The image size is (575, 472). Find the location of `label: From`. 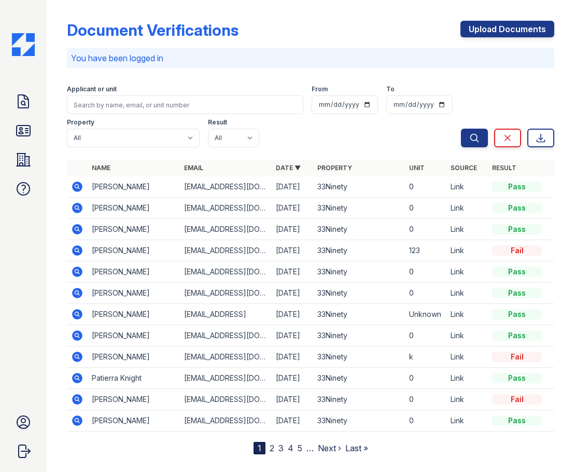

label: From is located at coordinates (320, 89).